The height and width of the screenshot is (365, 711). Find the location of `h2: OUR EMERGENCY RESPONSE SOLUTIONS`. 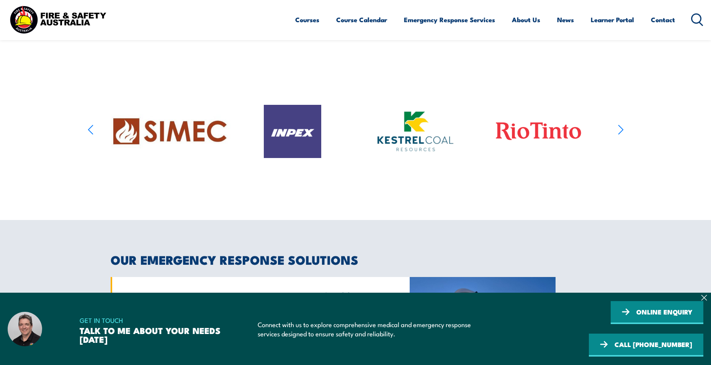

h2: OUR EMERGENCY RESPONSE SOLUTIONS is located at coordinates (356, 260).